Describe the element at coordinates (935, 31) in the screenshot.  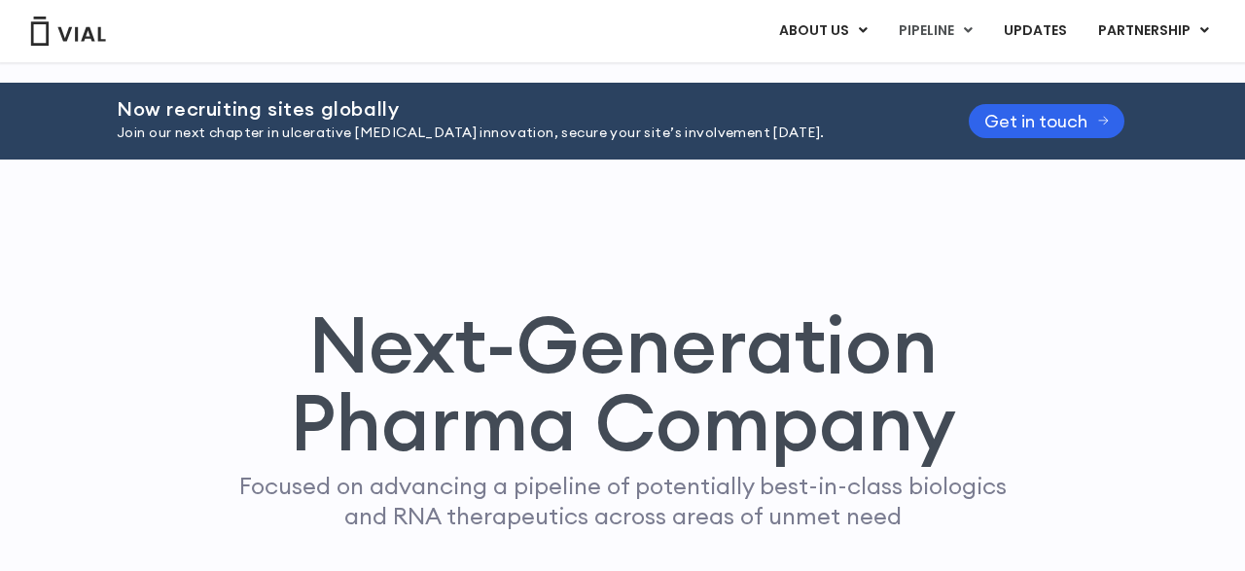
I see `a: PIPELINEMenu Toggle` at that location.